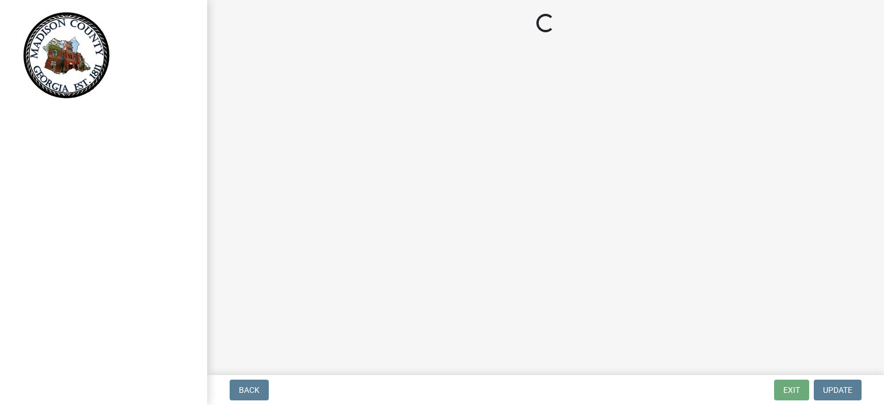 The image size is (884, 405). I want to click on button: Exit, so click(791, 390).